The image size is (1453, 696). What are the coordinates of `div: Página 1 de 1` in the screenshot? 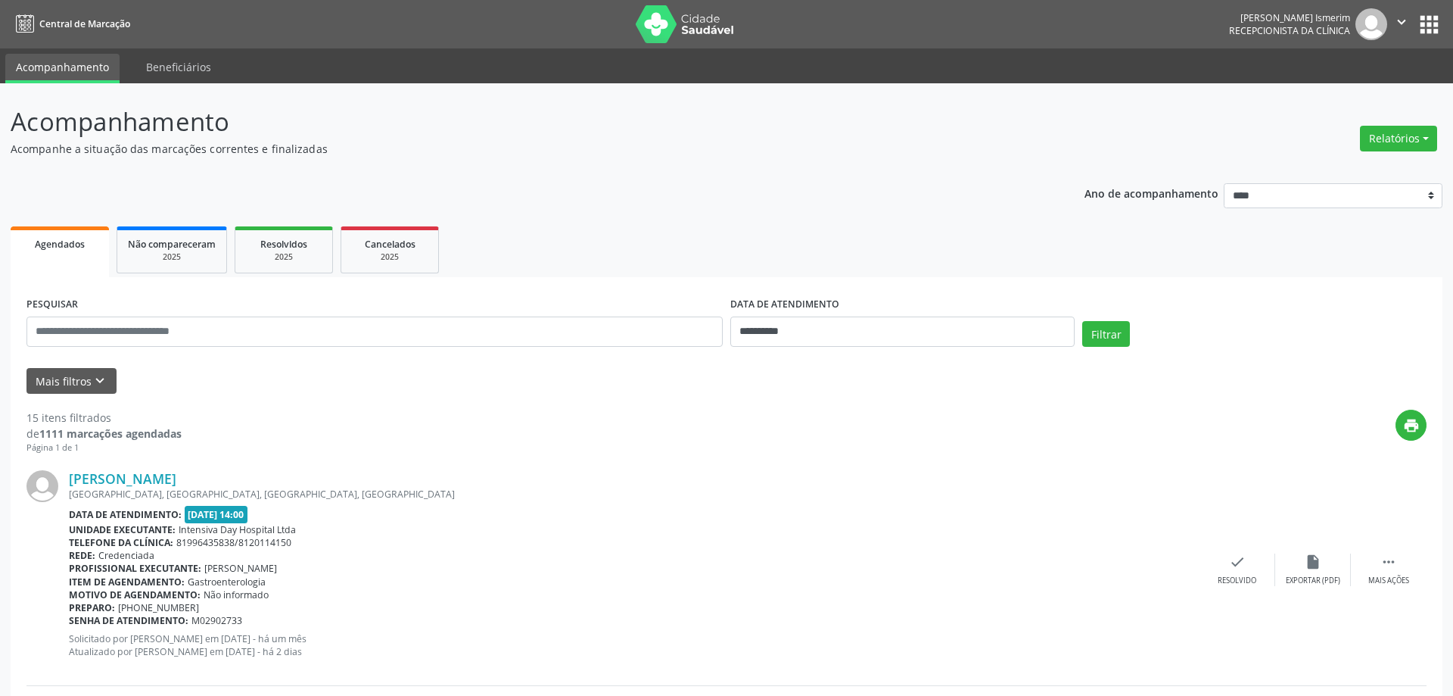 It's located at (104, 447).